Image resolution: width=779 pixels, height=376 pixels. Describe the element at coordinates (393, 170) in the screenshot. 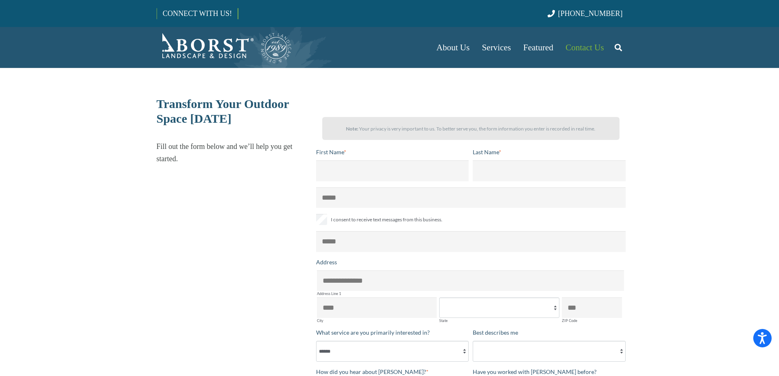

I see `input: First Name*` at that location.